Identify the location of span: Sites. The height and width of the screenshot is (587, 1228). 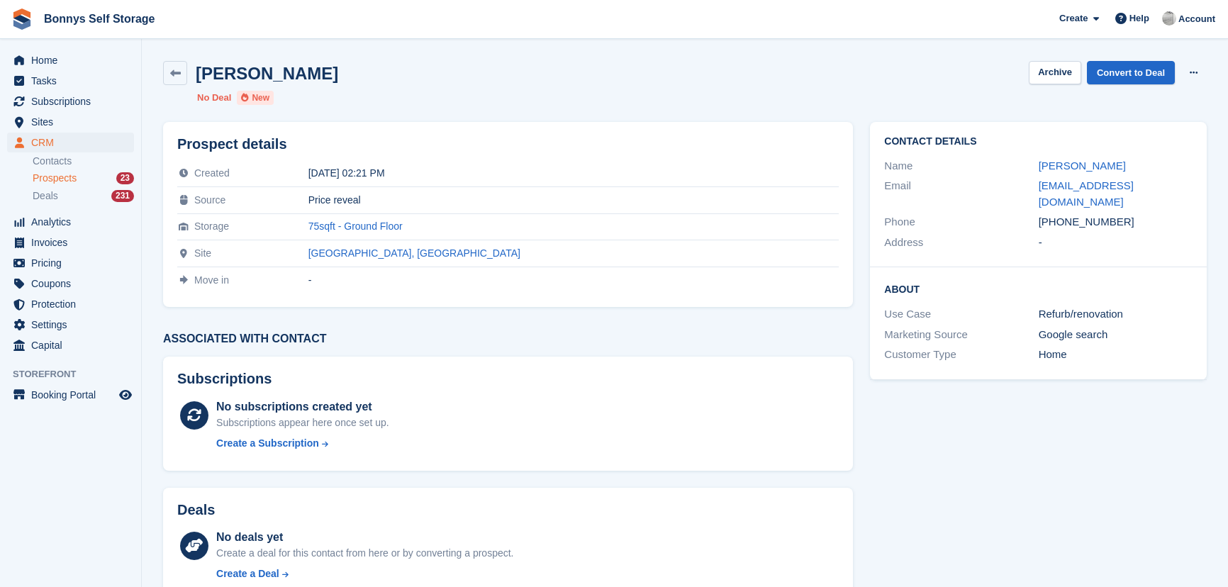
(74, 122).